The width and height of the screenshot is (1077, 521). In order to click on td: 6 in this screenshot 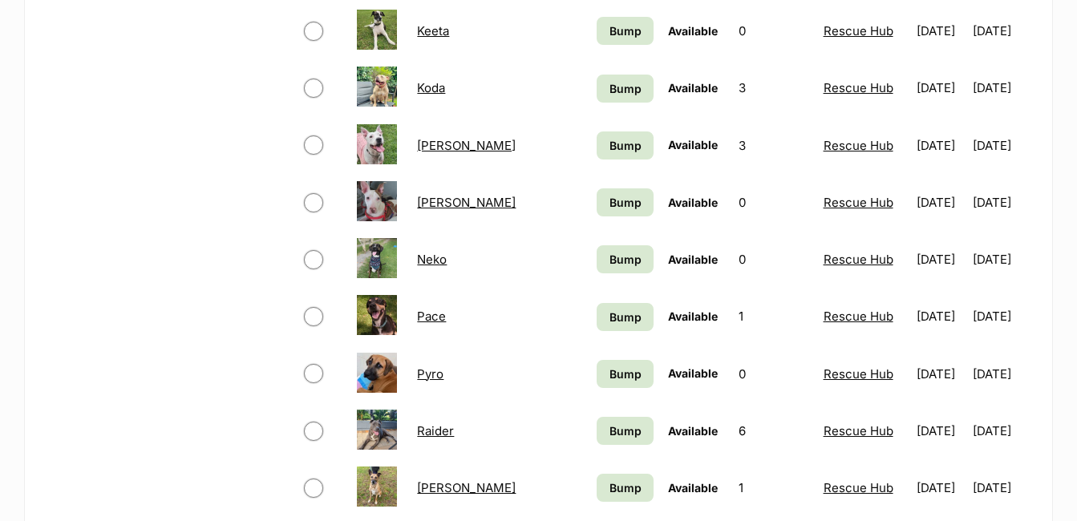, I will do `click(773, 431)`.